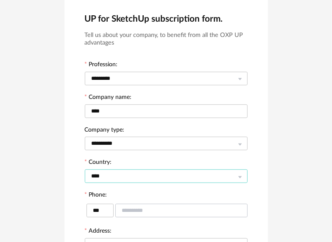  Describe the element at coordinates (98, 163) in the screenshot. I see `label: Country:` at that location.